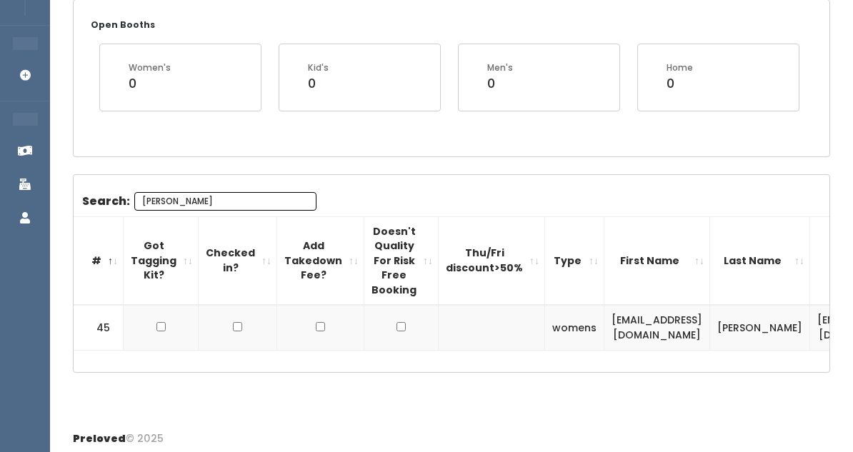 This screenshot has width=853, height=452. What do you see at coordinates (238, 261) in the screenshot?
I see `th: Checked in?: activate to sort column ascending` at bounding box center [238, 261].